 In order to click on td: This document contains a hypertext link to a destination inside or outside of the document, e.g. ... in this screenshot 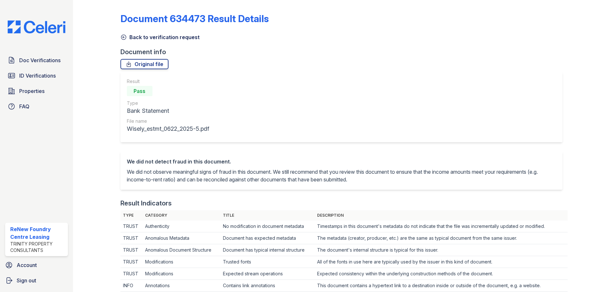, I will do `click(441, 285)`.